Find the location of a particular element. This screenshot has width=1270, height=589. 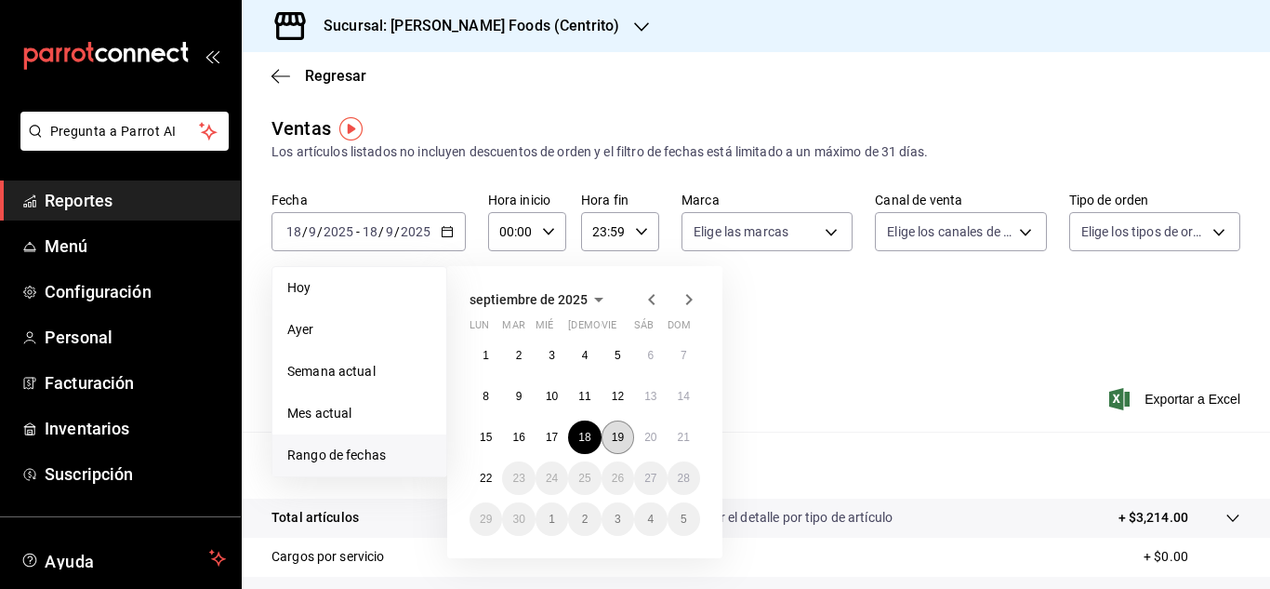

abbr: 7 de septiembre de 2025 is located at coordinates (684, 355).